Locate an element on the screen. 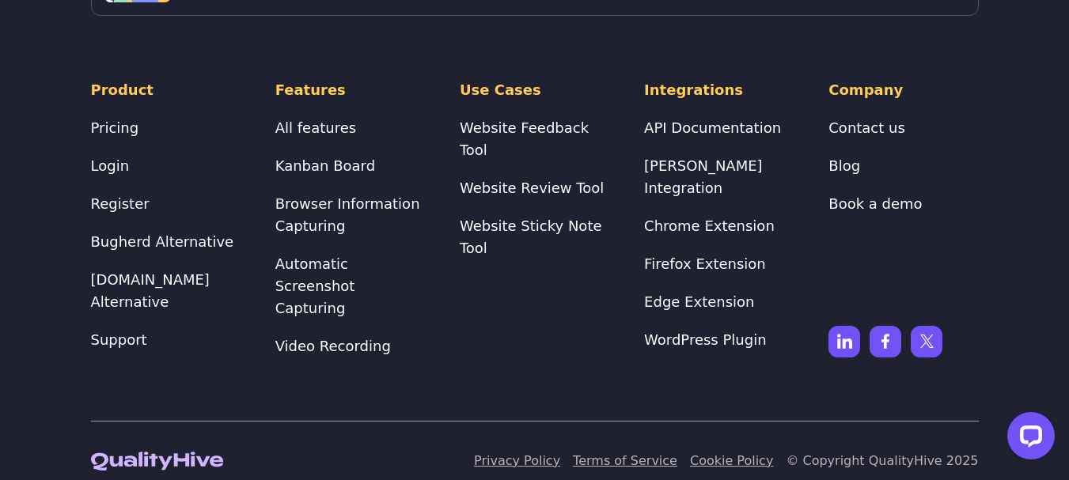  a: Login is located at coordinates (110, 165).